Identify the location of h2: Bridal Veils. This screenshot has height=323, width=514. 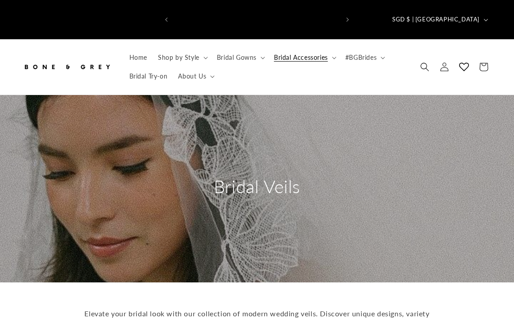
(257, 187).